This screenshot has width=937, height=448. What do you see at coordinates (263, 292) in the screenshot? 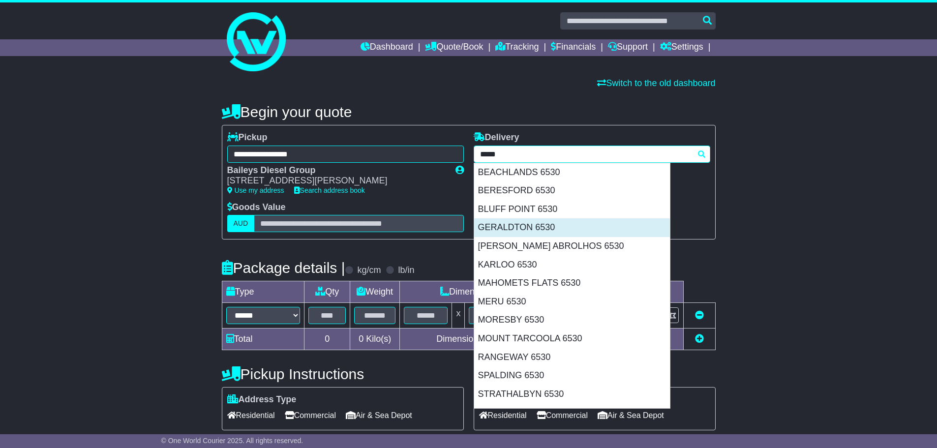
I see `td: Type` at bounding box center [263, 292].